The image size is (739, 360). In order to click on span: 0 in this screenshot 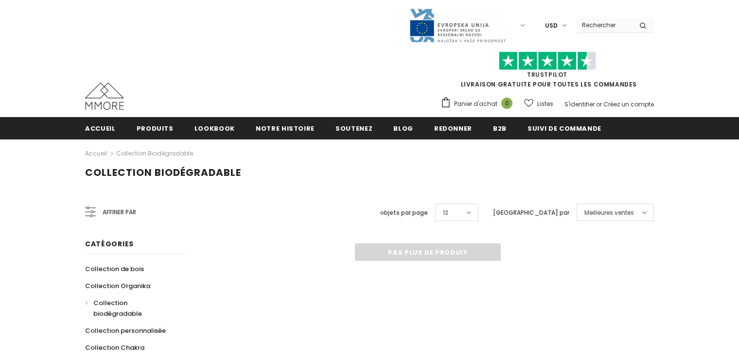, I will do `click(506, 103)`.